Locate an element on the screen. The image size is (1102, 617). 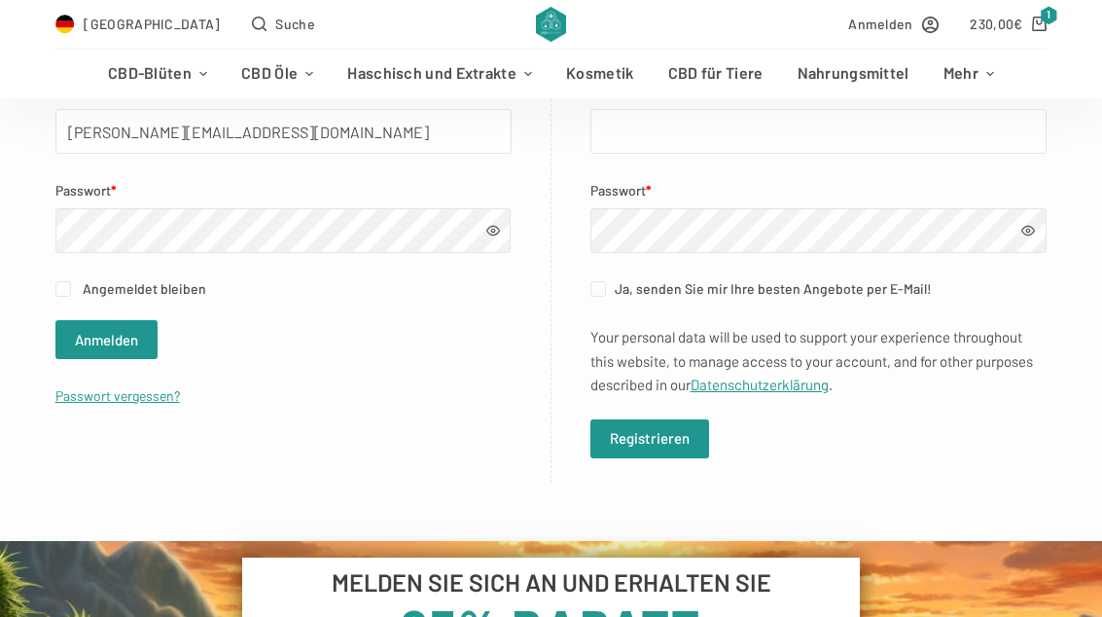
bdi: 230,00 is located at coordinates (996, 23).